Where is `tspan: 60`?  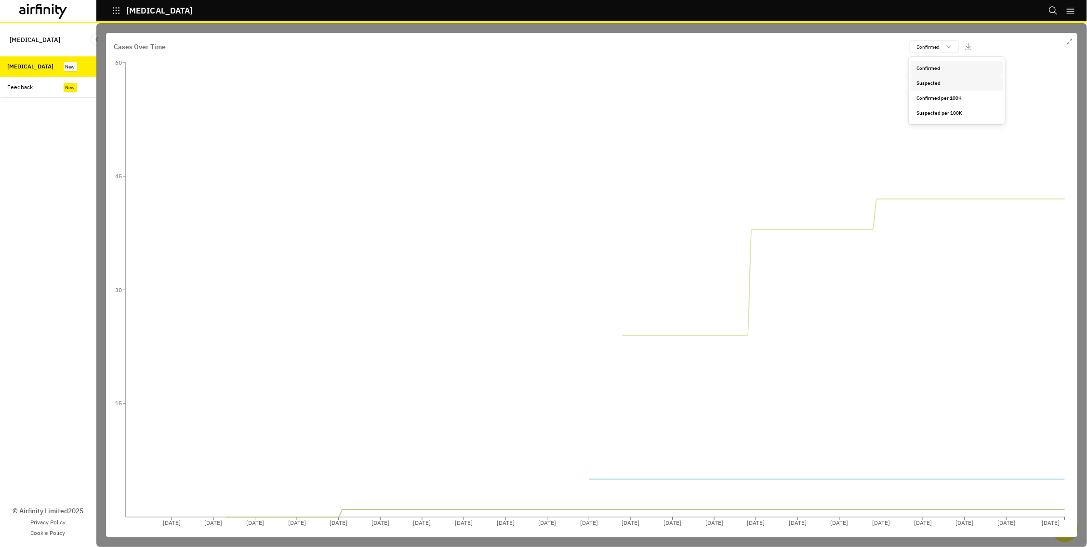
tspan: 60 is located at coordinates (118, 62).